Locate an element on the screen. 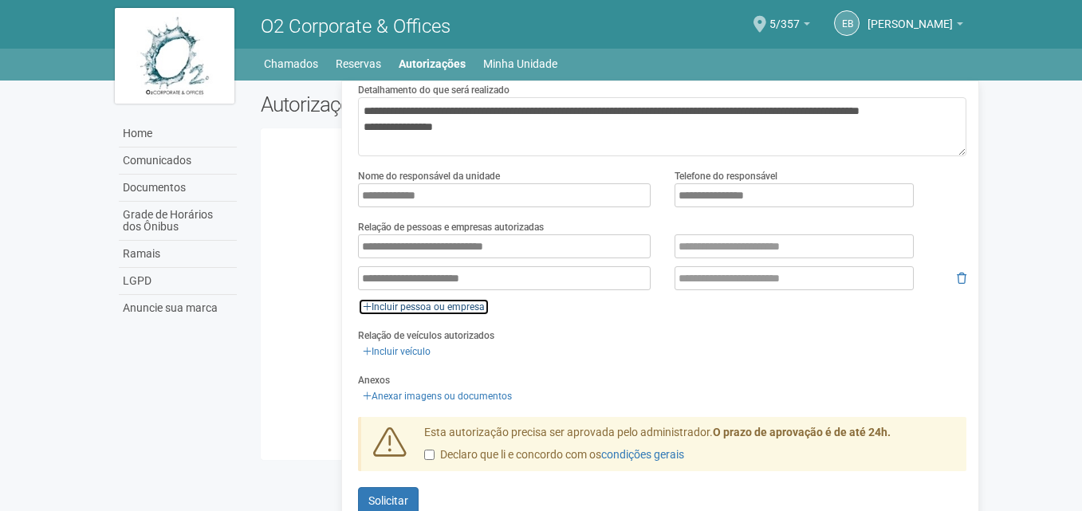 The image size is (1082, 511). label: Telefone do responsável is located at coordinates (726, 176).